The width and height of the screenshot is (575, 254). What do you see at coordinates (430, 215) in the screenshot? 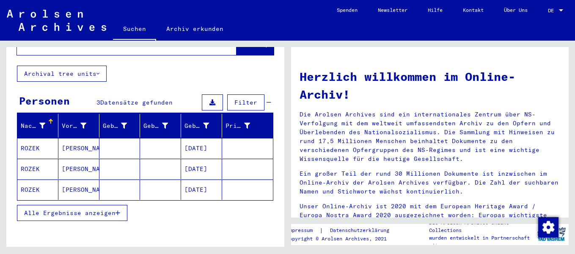
I see `p: Unser Online-Archiv ist 2020 mit dem European Heritage Award / Europa Nostra Award 2020 ausgezeic...` at bounding box center [430, 215].